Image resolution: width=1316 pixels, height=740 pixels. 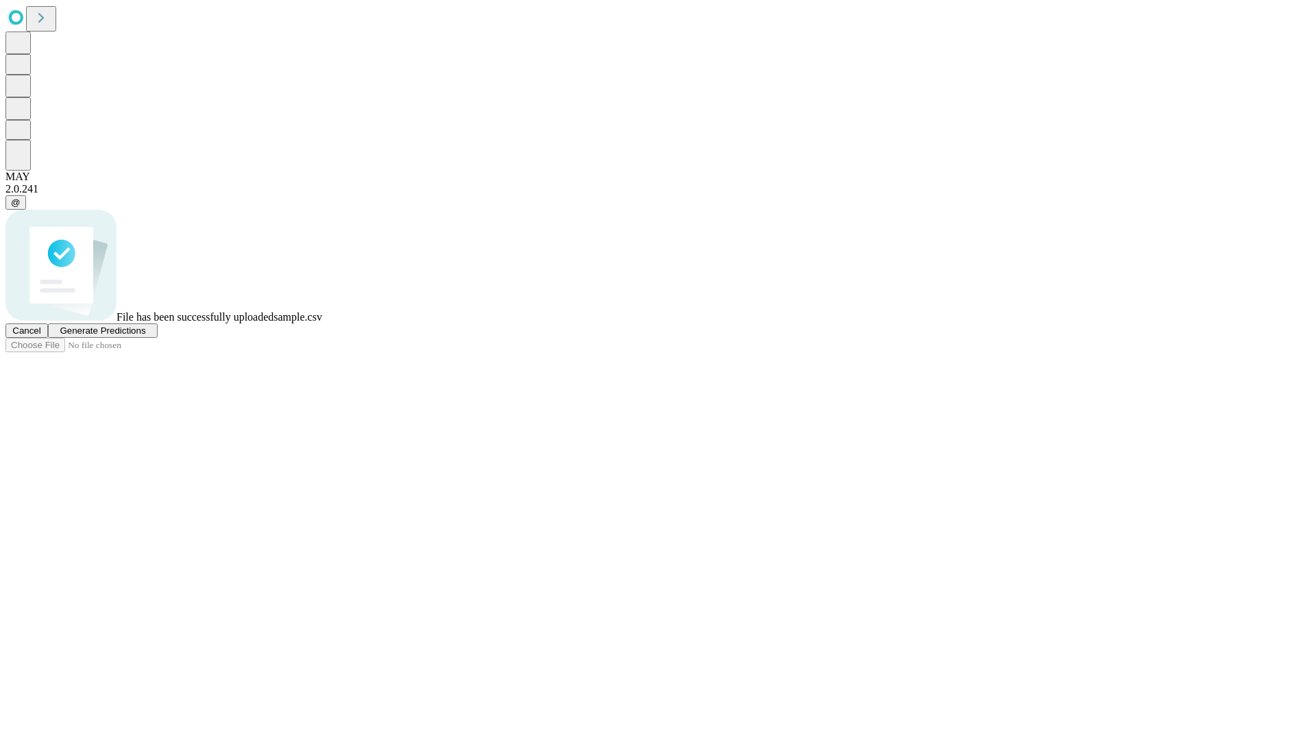 What do you see at coordinates (658, 189) in the screenshot?
I see `div: 2.0.241` at bounding box center [658, 189].